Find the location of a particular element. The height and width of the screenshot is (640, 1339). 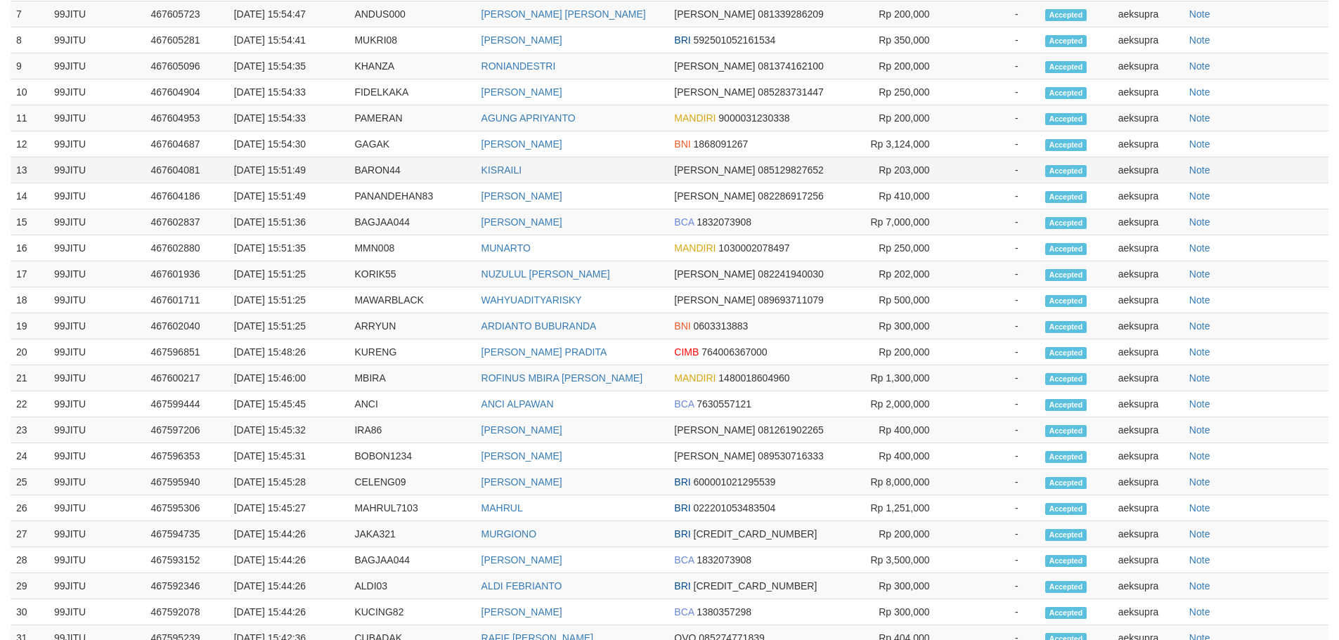

td: 467593152 is located at coordinates (186, 560).